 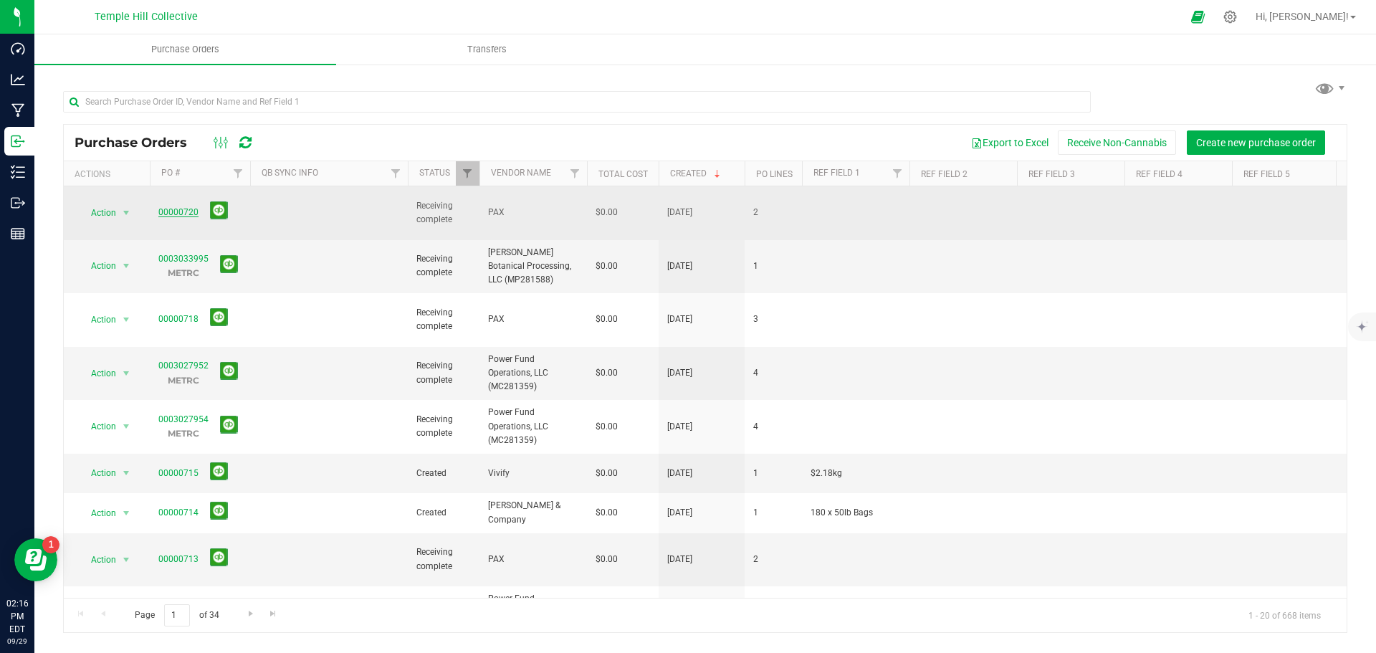 What do you see at coordinates (1230, 16) in the screenshot?
I see `div: Manage settings` at bounding box center [1230, 16].